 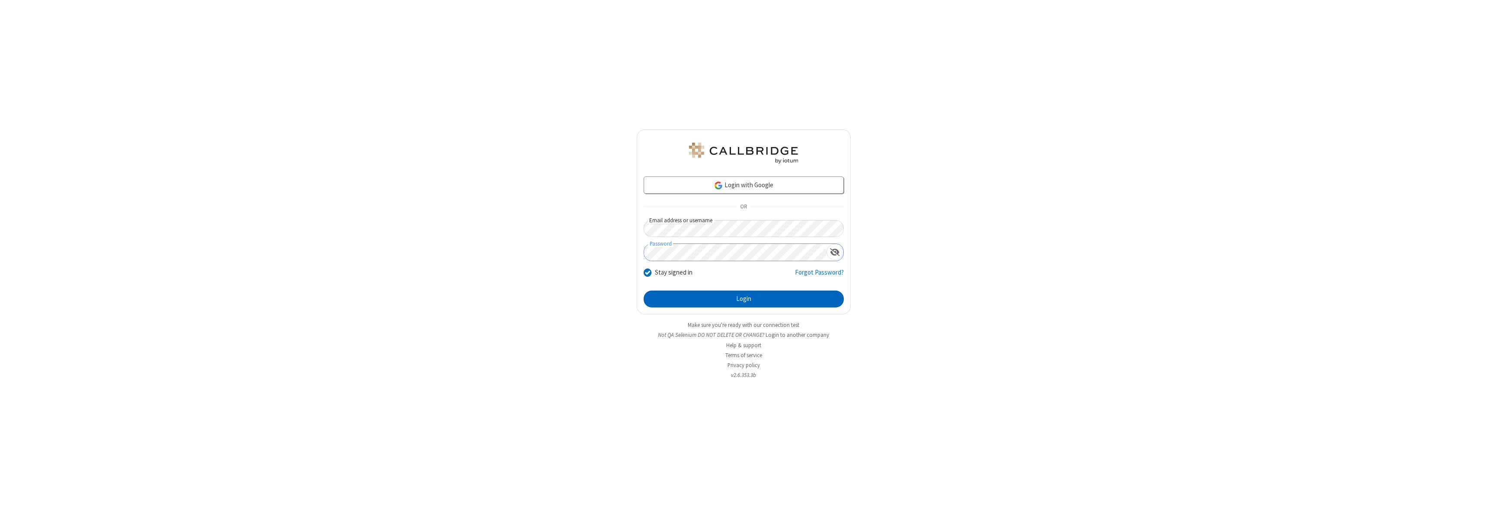 I want to click on img: google-icon.png, so click(x=718, y=185).